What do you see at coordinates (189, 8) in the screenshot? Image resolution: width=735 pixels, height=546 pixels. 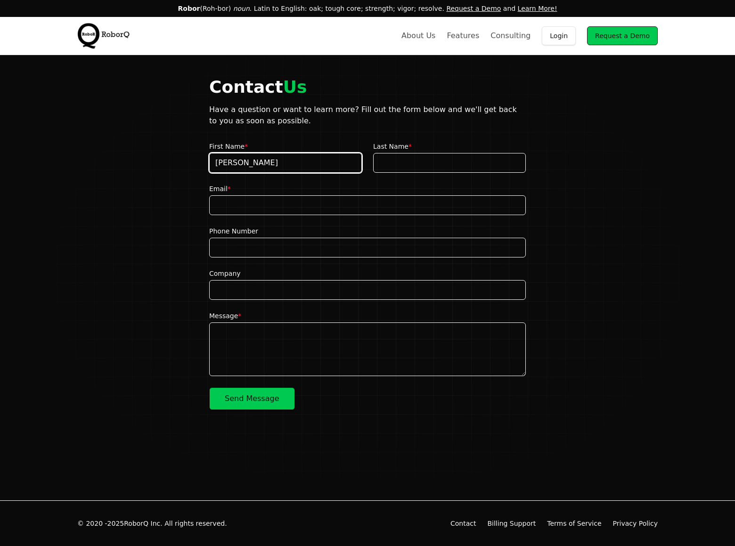 I see `span: Robor` at bounding box center [189, 8].